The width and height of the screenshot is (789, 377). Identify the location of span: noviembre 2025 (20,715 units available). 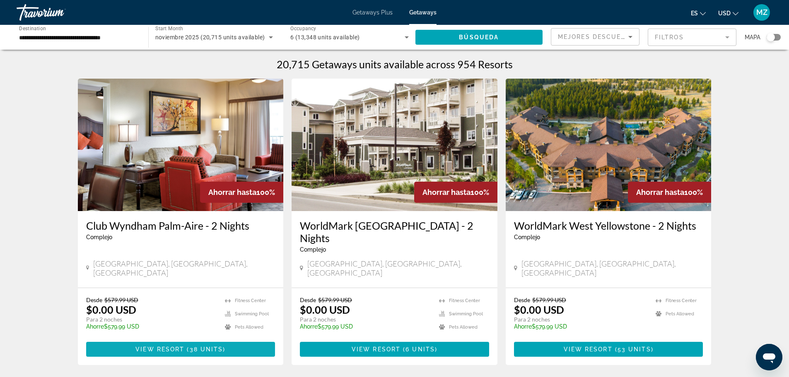
(210, 37).